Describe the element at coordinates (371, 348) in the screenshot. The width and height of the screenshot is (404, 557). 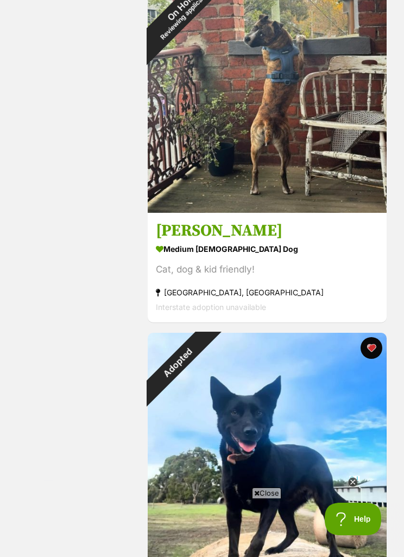
I see `button: favourite` at that location.